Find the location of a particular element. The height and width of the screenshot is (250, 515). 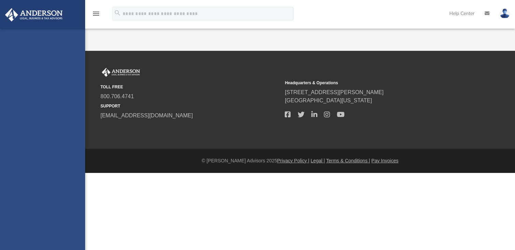

a: Terms & Conditions | is located at coordinates (348, 160).